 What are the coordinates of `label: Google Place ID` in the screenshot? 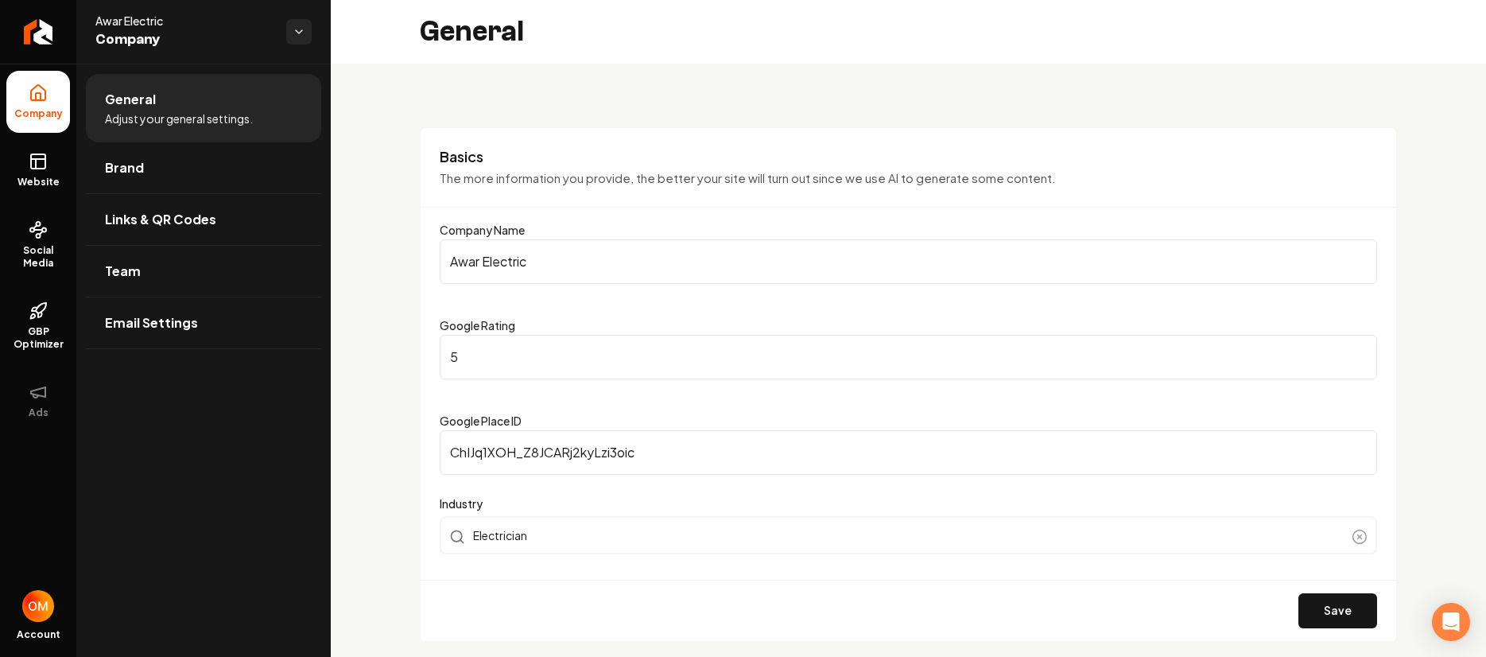 It's located at (480, 421).